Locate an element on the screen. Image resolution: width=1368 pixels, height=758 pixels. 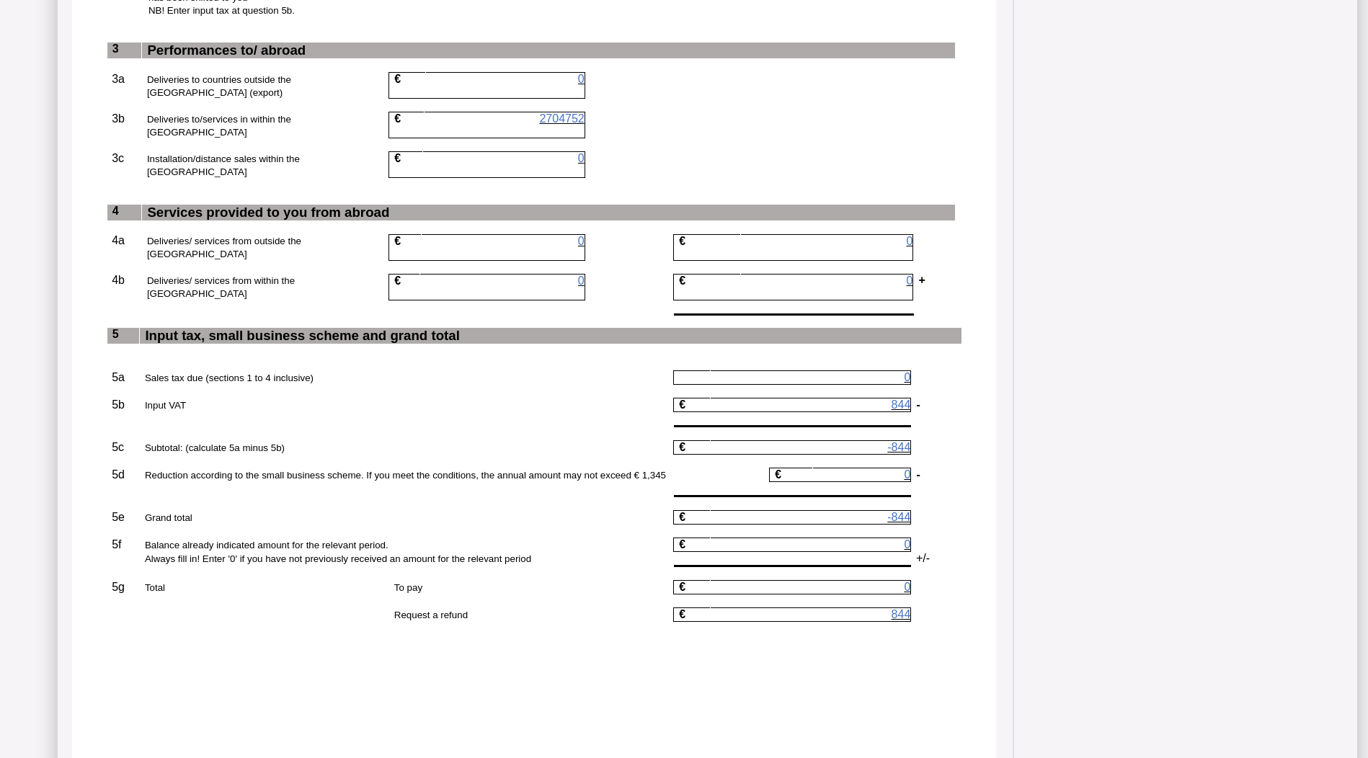
span: NB! Enter input tax at question 5b. is located at coordinates (221, 10).